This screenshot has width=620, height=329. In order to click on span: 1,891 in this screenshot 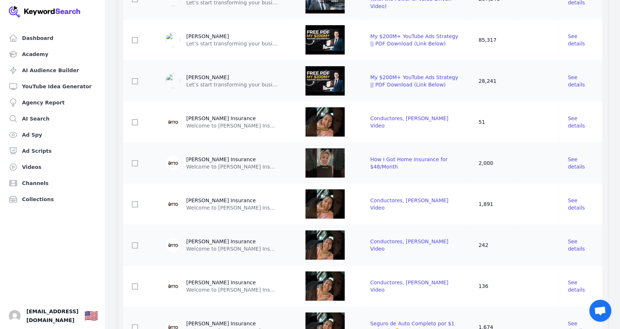, I will do `click(486, 204)`.